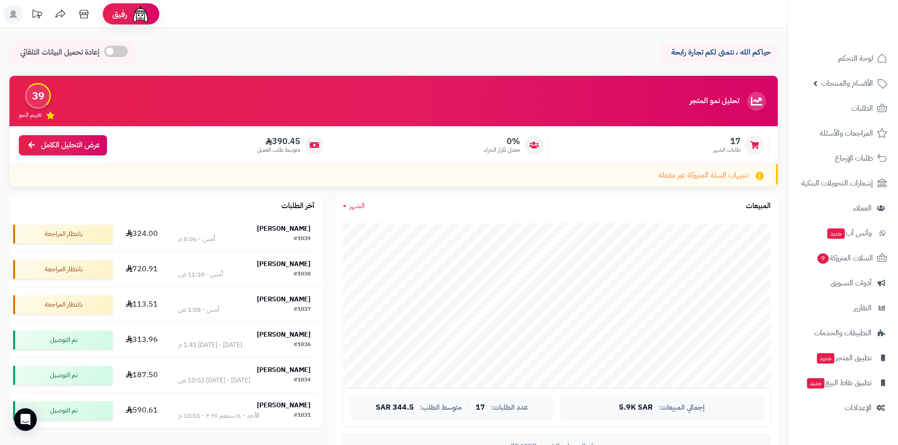 This screenshot has width=898, height=445. What do you see at coordinates (302, 275) in the screenshot?
I see `div: #1038` at bounding box center [302, 275].